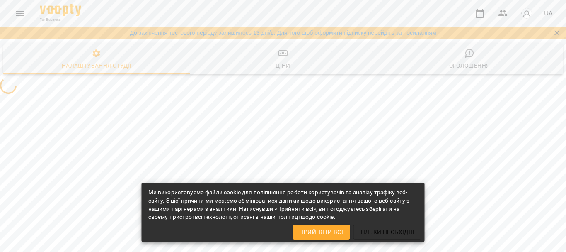 This screenshot has height=252, width=566. I want to click on button: UA, so click(548, 13).